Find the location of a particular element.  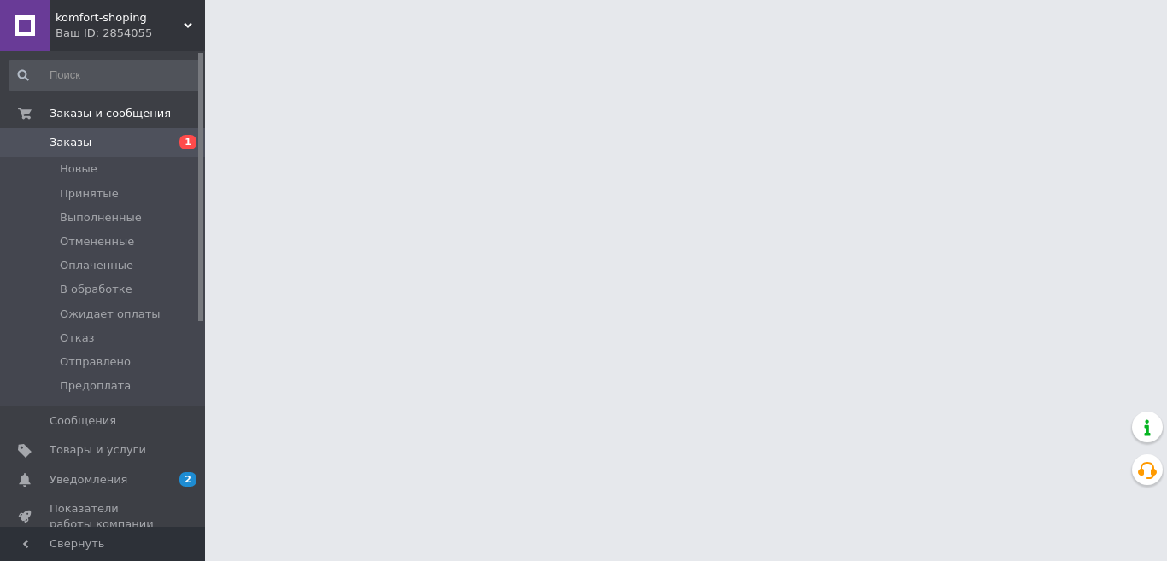

span: Заказы is located at coordinates (70, 143).